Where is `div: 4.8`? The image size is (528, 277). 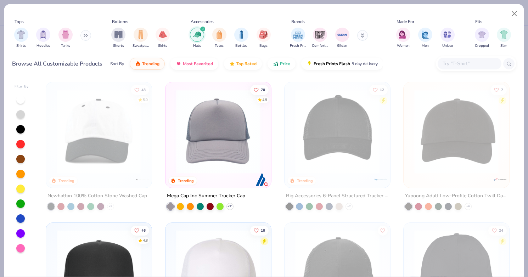
div: 4.8 is located at coordinates (145, 241).